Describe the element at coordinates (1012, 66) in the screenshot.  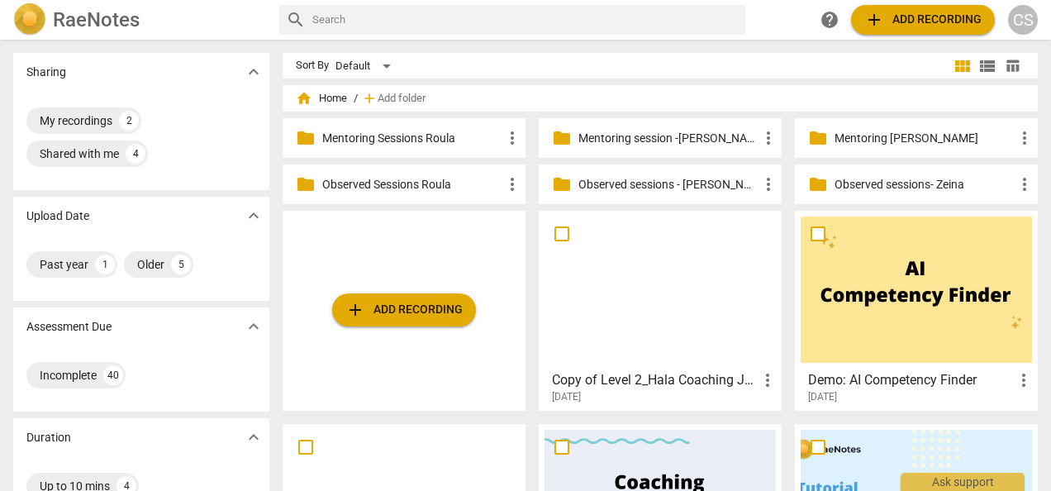
I see `button: Table view` at that location.